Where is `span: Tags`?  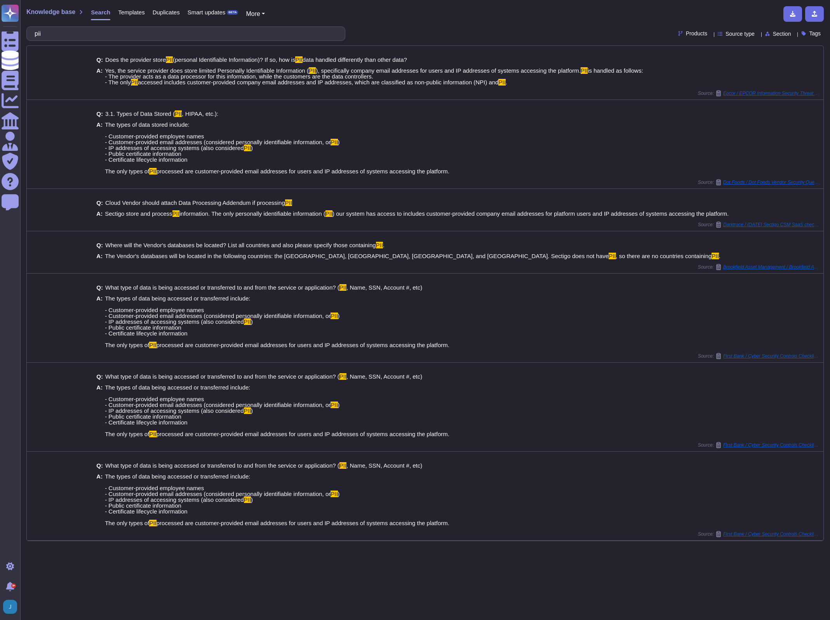
span: Tags is located at coordinates (815, 33).